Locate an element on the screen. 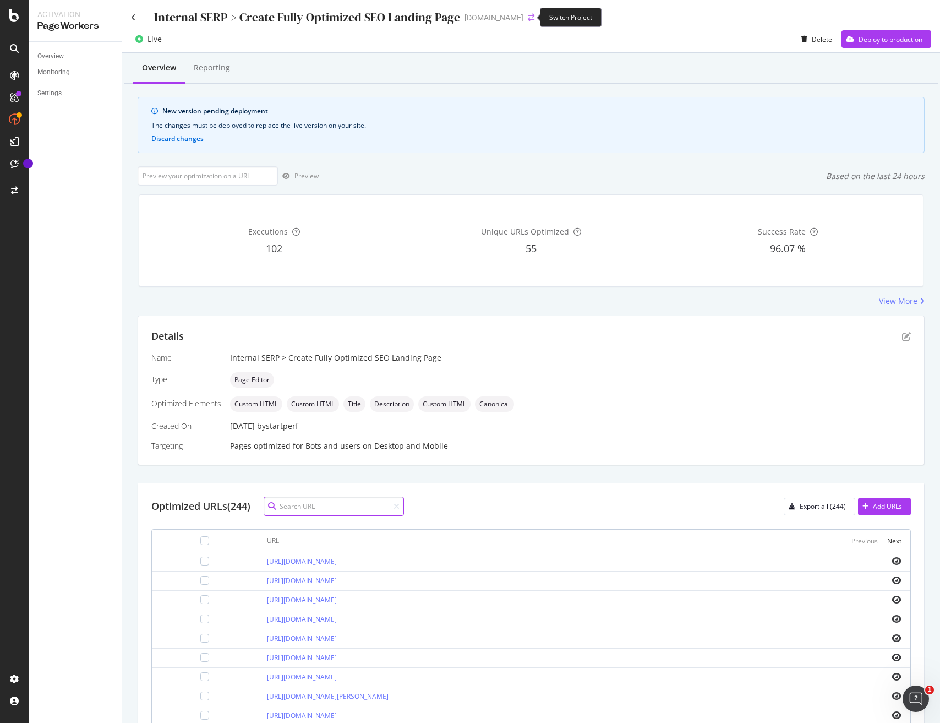  button: Deploy to production is located at coordinates (886, 39).